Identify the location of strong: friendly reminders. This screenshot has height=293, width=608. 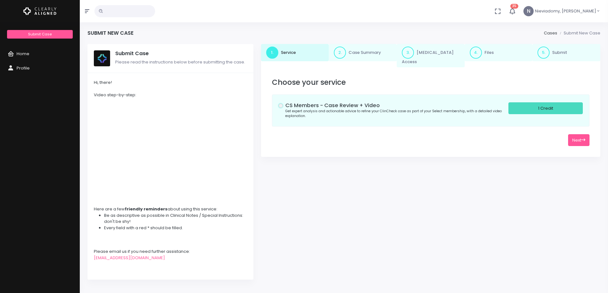
(146, 209).